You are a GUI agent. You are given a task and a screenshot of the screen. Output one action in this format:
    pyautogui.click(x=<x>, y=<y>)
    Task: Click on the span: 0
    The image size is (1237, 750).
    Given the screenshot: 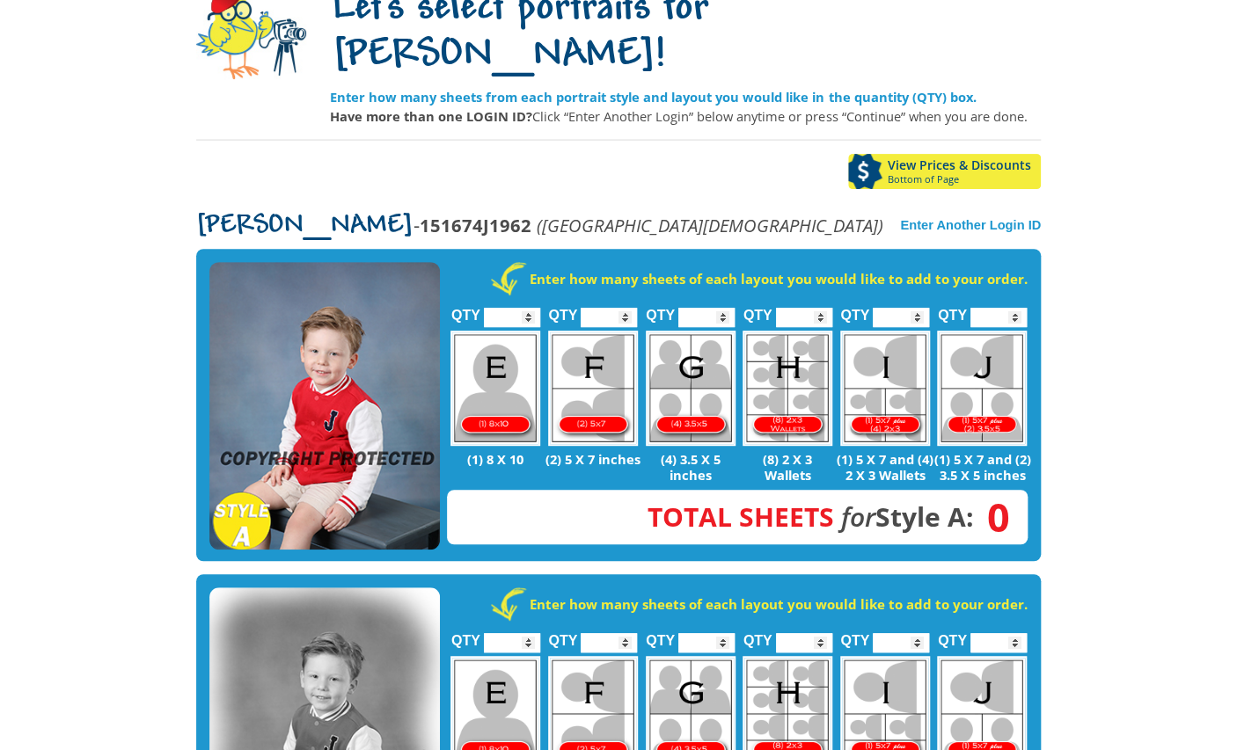 What is the action you would take?
    pyautogui.click(x=991, y=517)
    